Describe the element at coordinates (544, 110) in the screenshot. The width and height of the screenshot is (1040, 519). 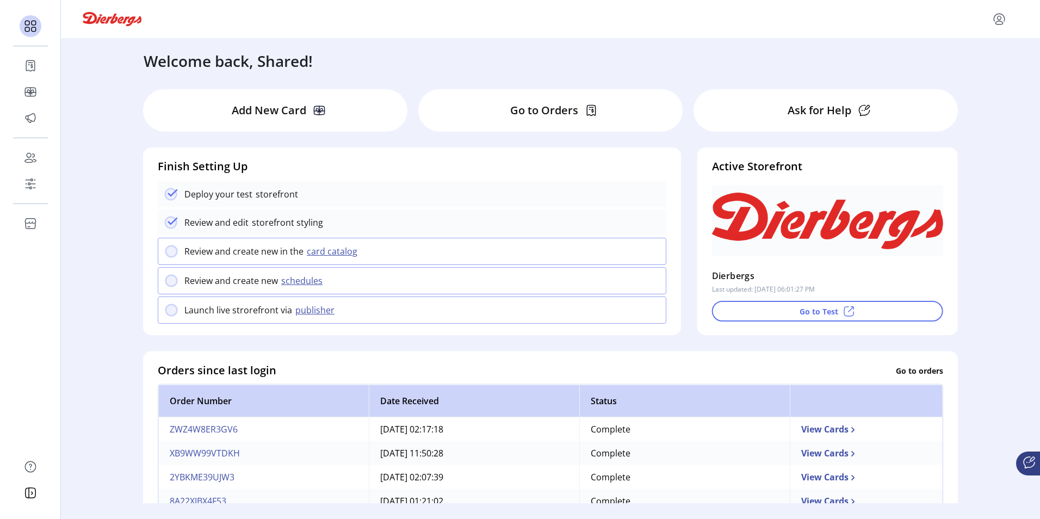
I see `p: Go to Orders` at that location.